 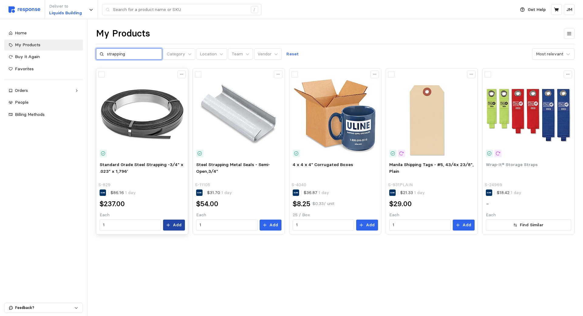 What do you see at coordinates (413, 193) in the screenshot?
I see `p: $21.33` at bounding box center [413, 193].